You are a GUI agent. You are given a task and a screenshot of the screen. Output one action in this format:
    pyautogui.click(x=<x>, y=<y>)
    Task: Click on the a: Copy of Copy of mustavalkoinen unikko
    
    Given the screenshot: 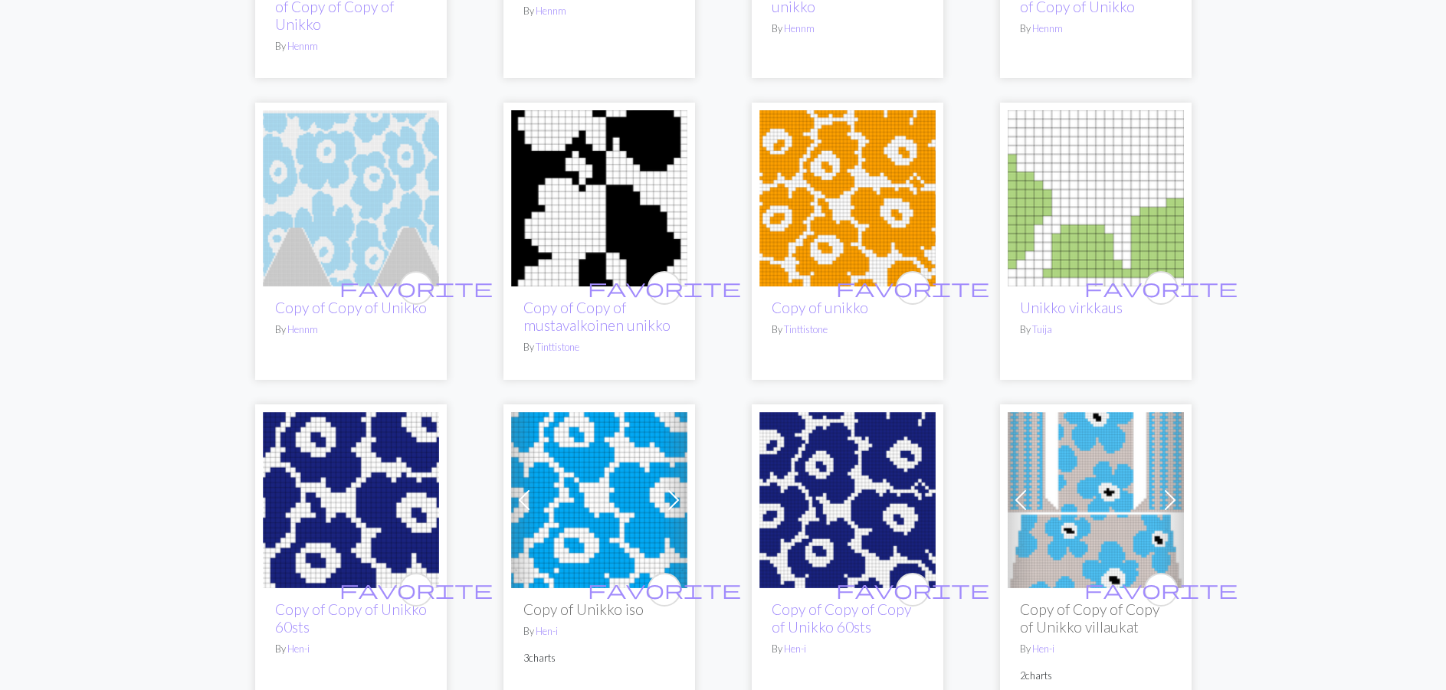 What is the action you would take?
    pyautogui.click(x=597, y=317)
    